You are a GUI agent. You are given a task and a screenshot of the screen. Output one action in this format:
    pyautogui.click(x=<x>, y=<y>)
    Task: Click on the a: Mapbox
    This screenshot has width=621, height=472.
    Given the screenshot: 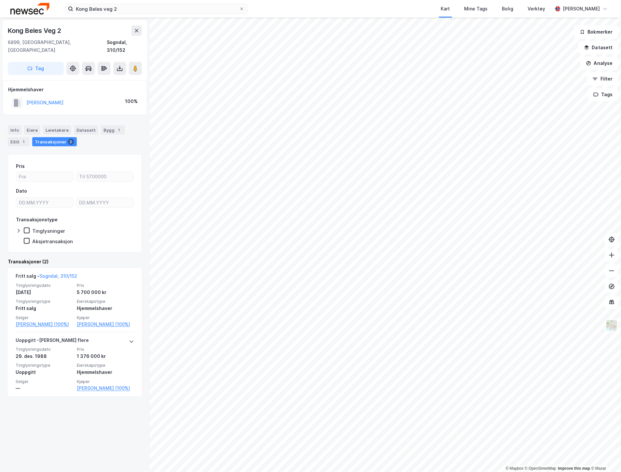 What is the action you would take?
    pyautogui.click(x=515, y=468)
    